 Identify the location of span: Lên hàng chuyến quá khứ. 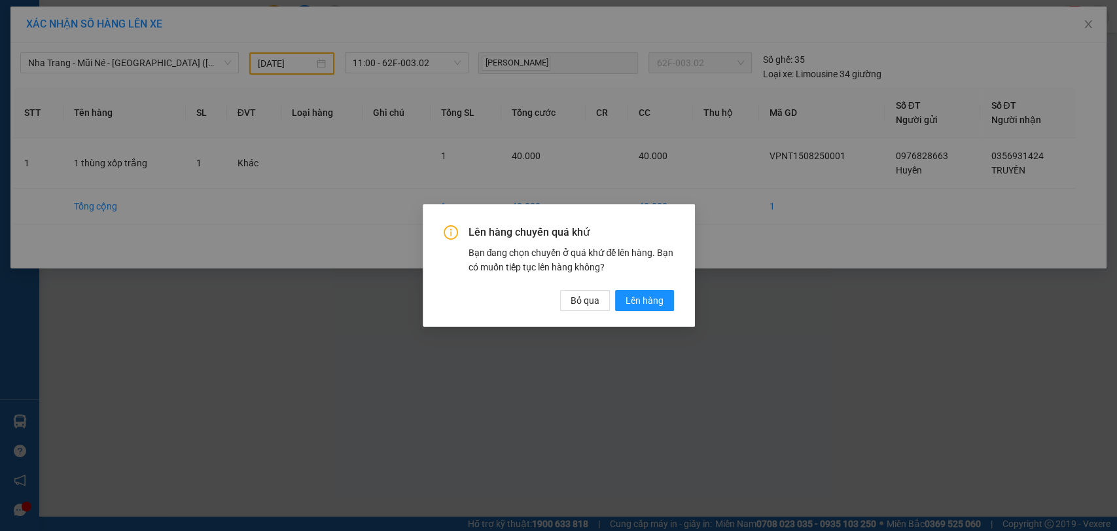
(571, 232).